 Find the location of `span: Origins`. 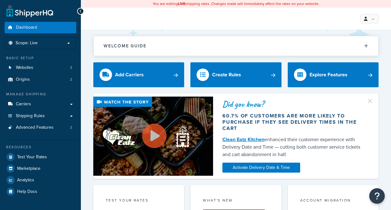

span: Origins is located at coordinates (23, 79).